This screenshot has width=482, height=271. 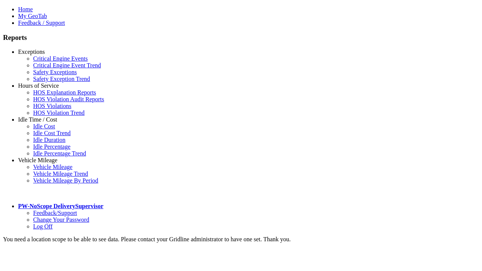 I want to click on a: My GeoTab, so click(x=32, y=16).